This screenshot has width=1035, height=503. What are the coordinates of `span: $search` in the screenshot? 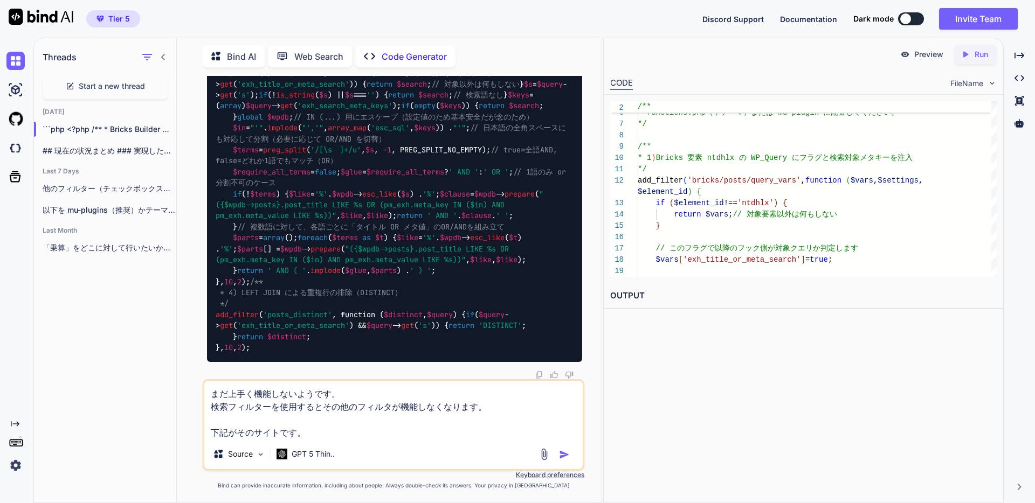 It's located at (524, 106).